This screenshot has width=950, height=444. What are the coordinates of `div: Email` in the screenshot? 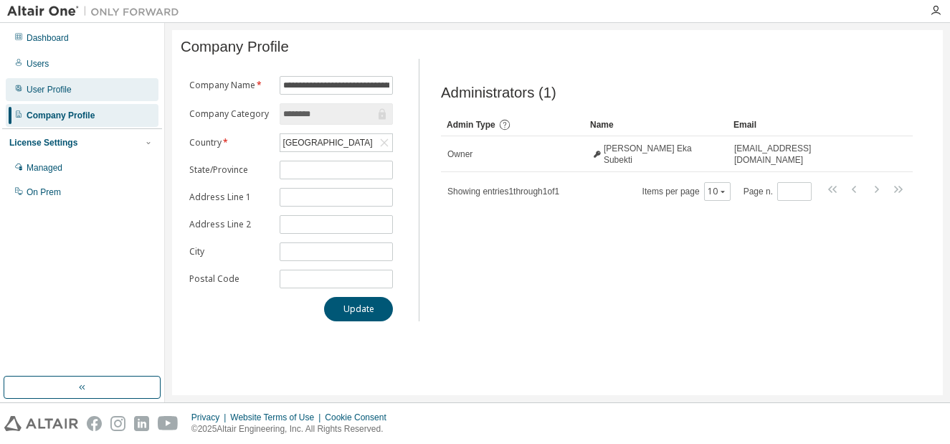 It's located at (803, 125).